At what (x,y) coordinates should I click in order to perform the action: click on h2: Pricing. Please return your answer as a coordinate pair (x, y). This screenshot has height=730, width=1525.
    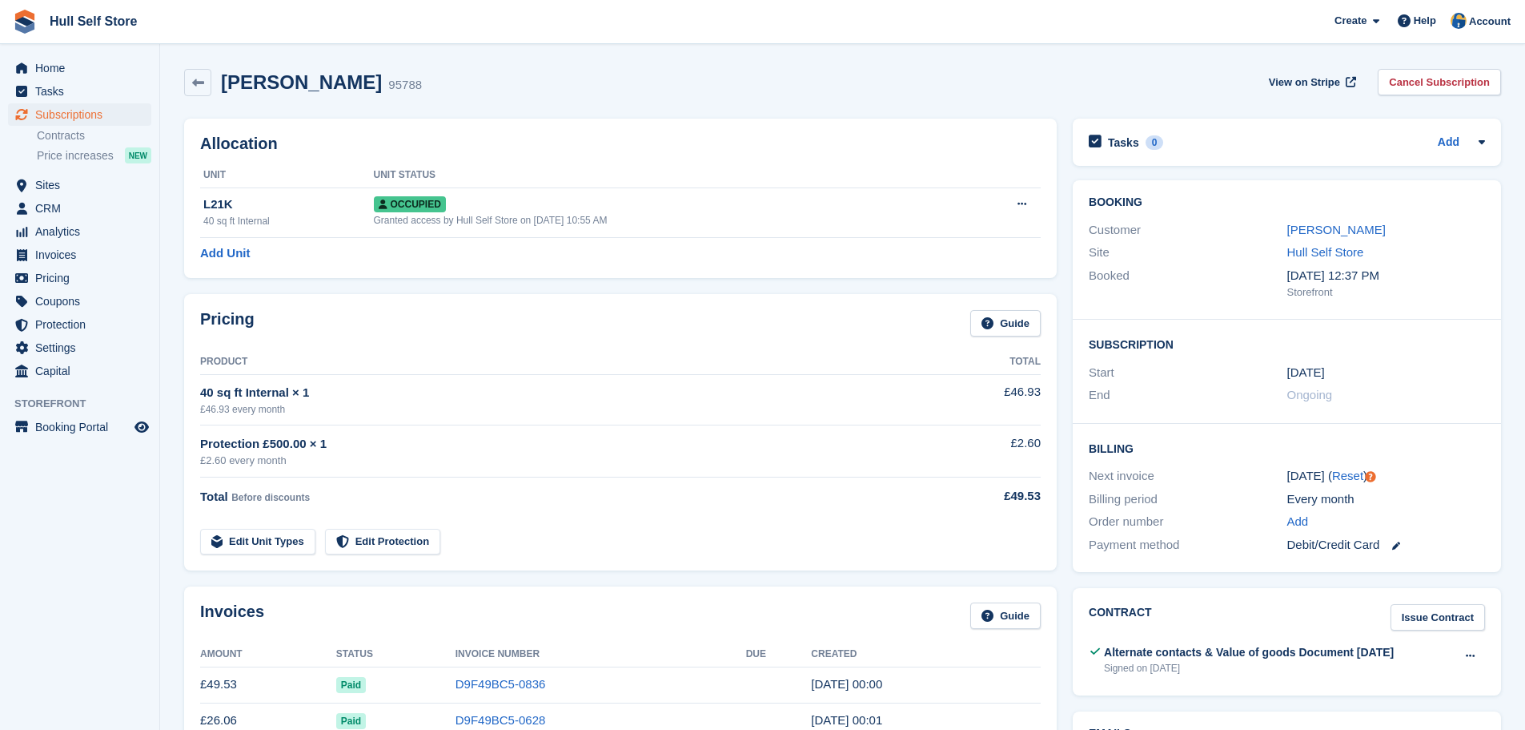
    Looking at the image, I should click on (227, 323).